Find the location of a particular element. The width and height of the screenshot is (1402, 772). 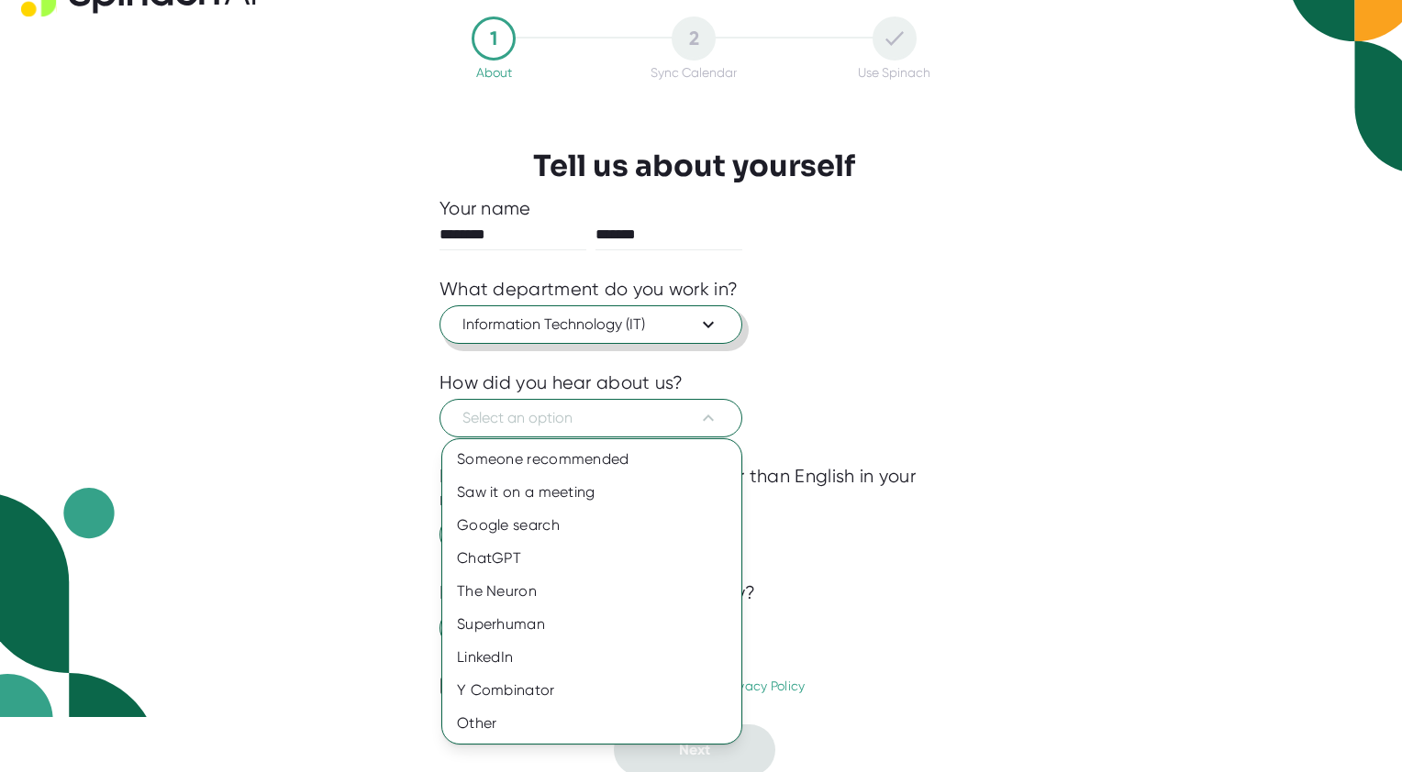

div: Y Combinator is located at coordinates (592, 691).